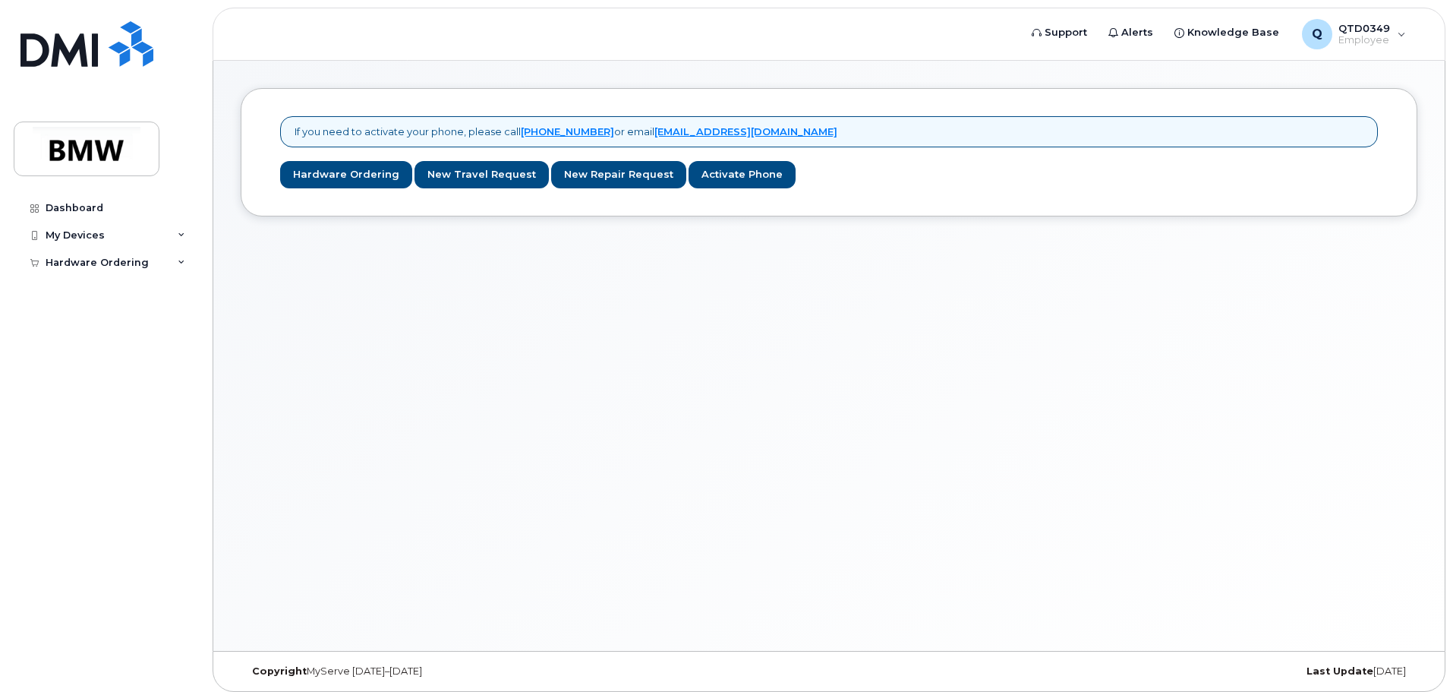 The width and height of the screenshot is (1453, 692). Describe the element at coordinates (619, 175) in the screenshot. I see `a: New Repair Request` at that location.